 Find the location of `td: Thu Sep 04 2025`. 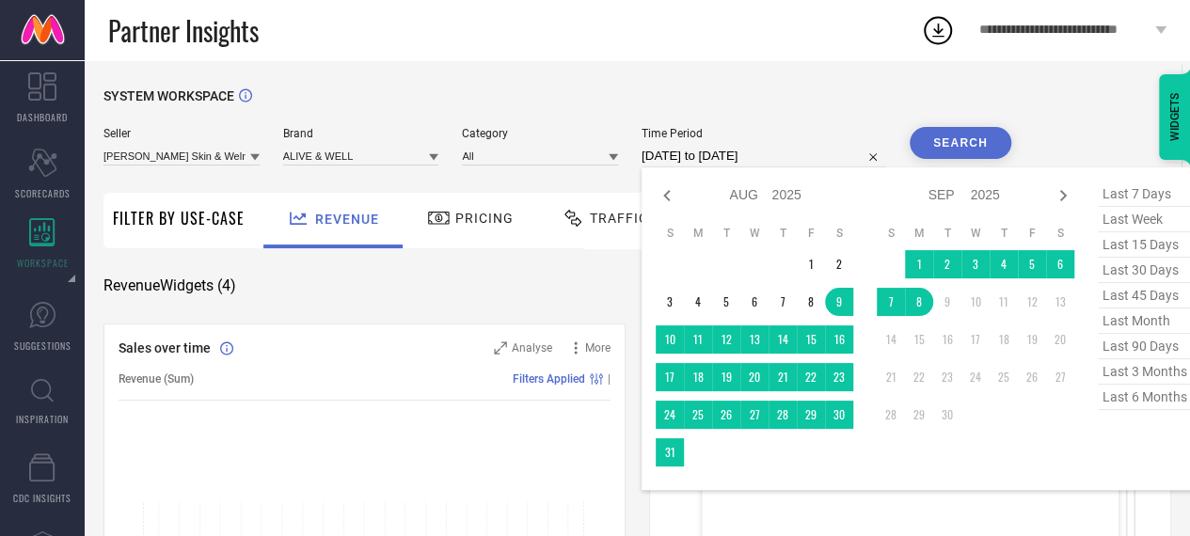

td: Thu Sep 04 2025 is located at coordinates (1004, 264).